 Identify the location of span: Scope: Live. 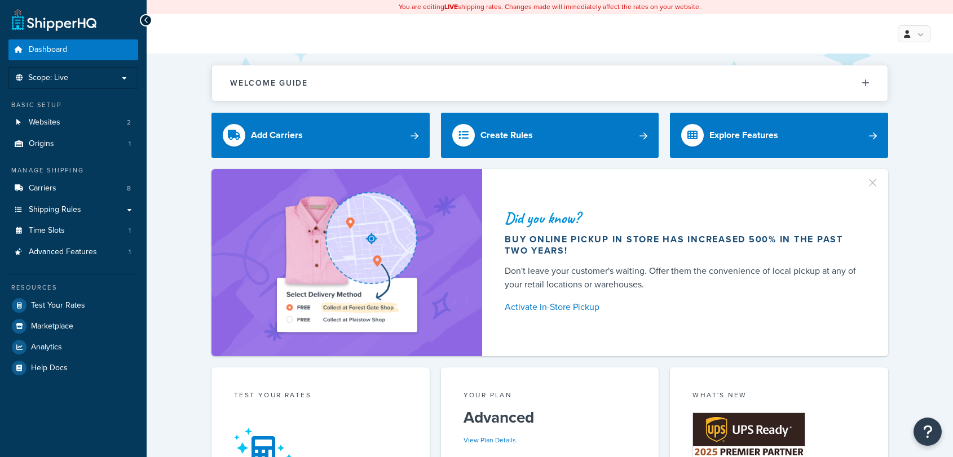
(48, 78).